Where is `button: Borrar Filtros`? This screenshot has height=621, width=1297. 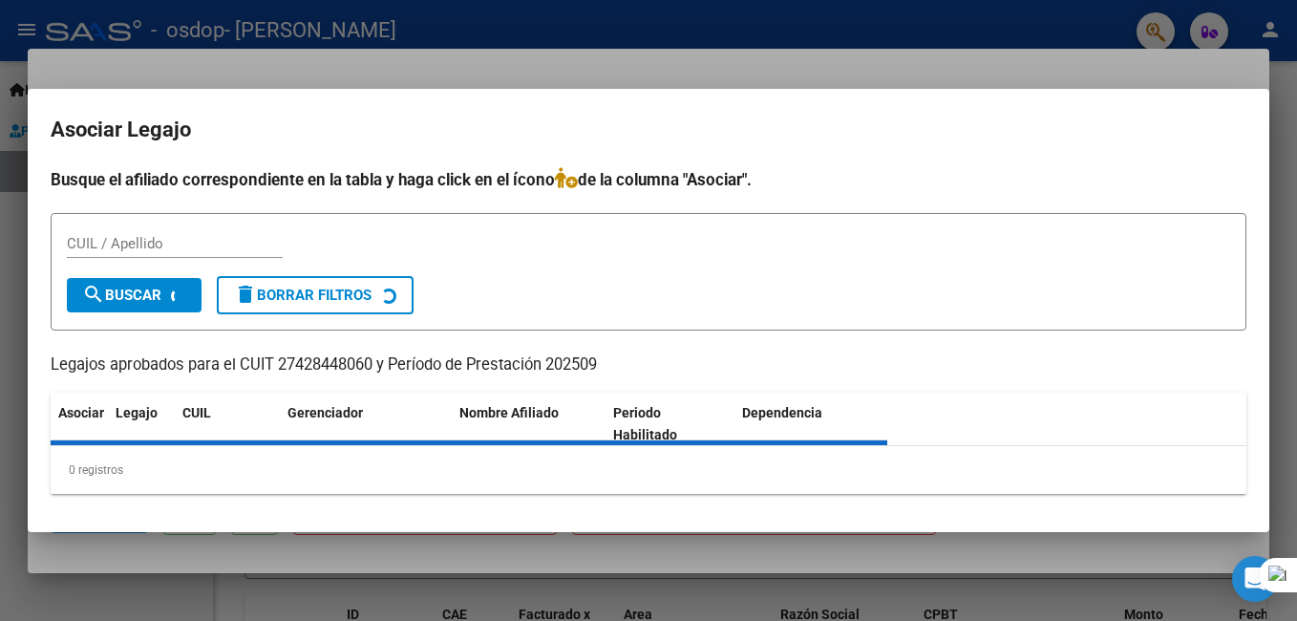
button: Borrar Filtros is located at coordinates (315, 295).